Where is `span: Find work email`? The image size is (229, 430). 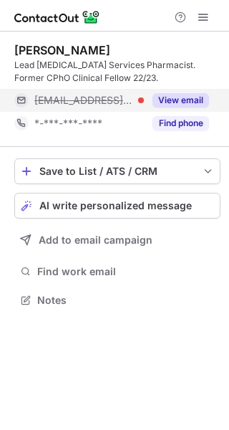
span: Find work email is located at coordinates (126, 271).